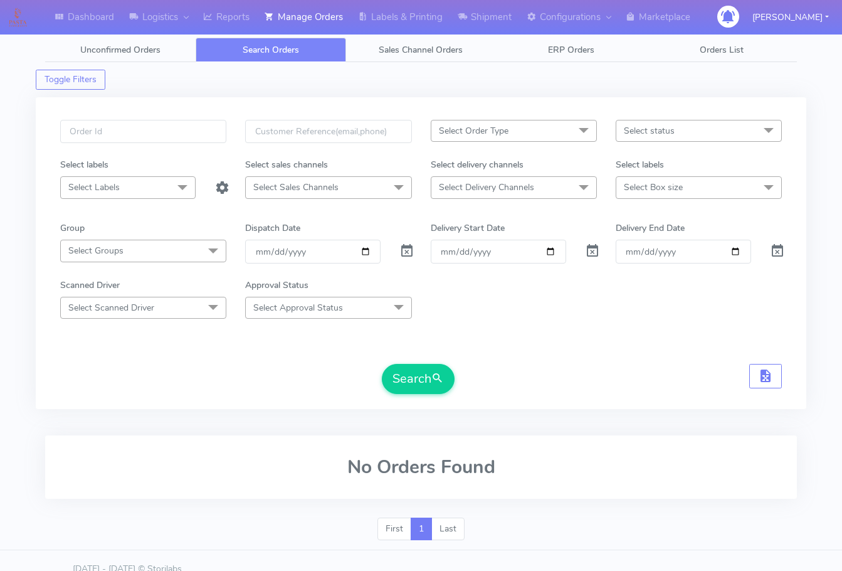  Describe the element at coordinates (94, 187) in the screenshot. I see `span: Select Labels` at that location.